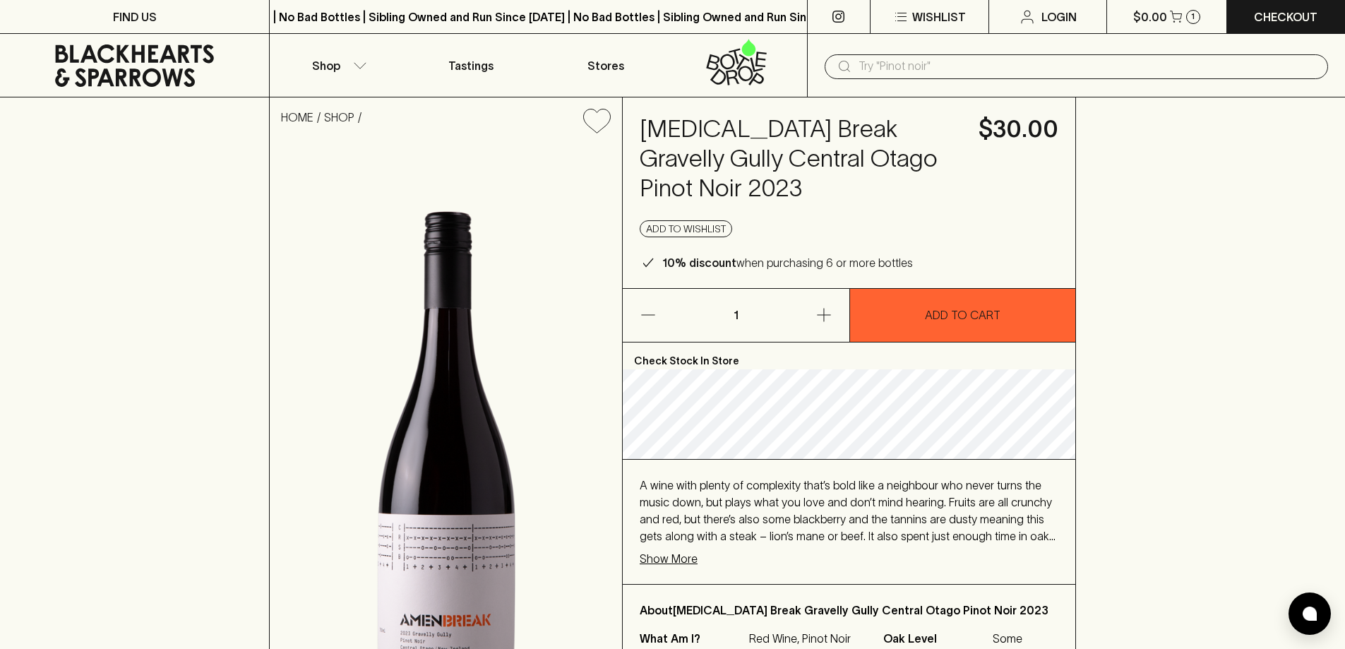 This screenshot has width=1345, height=649. Describe the element at coordinates (668, 558) in the screenshot. I see `p: Show More` at that location.